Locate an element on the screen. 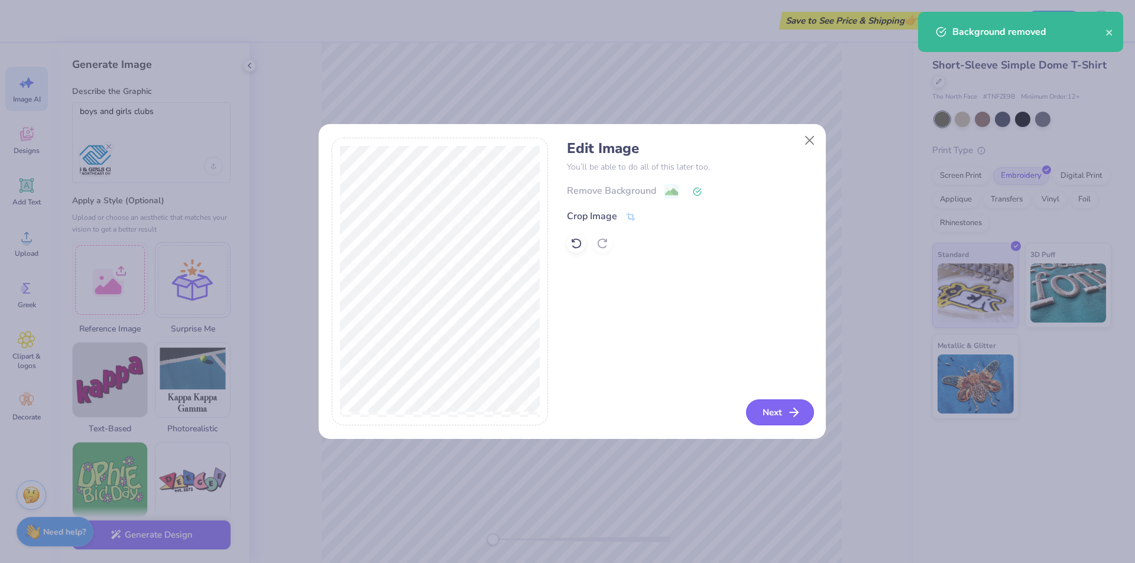 This screenshot has height=563, width=1135. p: You’ll be able to do all of this later too. is located at coordinates (689, 167).